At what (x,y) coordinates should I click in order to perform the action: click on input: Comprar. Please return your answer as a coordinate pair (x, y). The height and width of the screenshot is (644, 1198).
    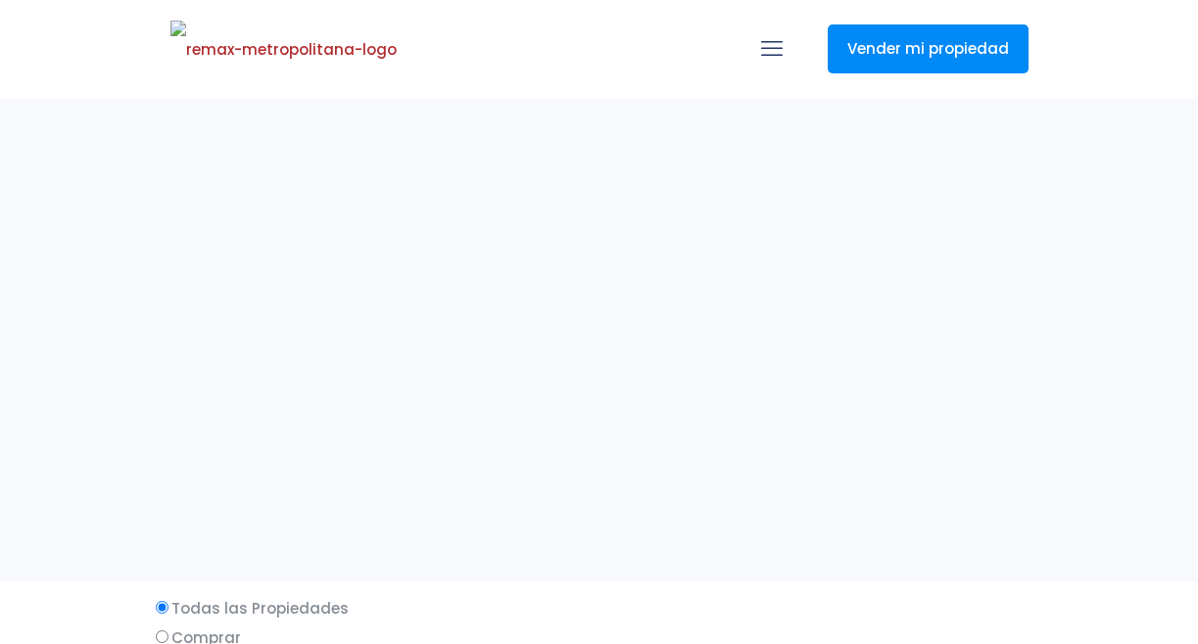
    Looking at the image, I should click on (162, 637).